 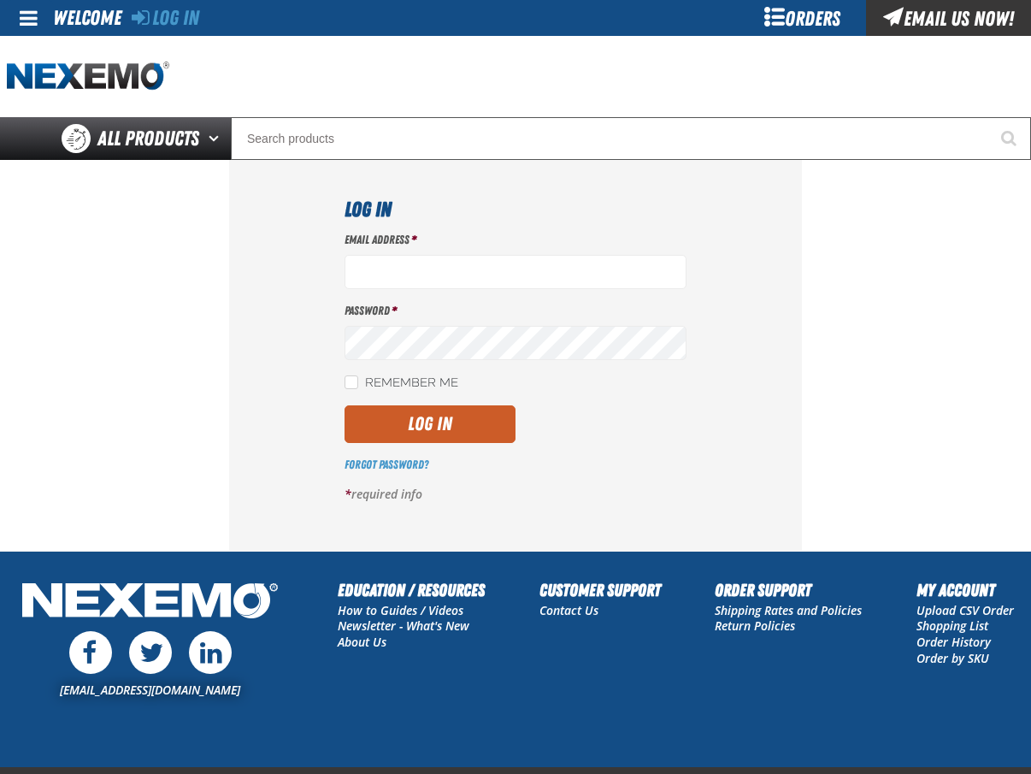 I want to click on button: Log In, so click(x=430, y=424).